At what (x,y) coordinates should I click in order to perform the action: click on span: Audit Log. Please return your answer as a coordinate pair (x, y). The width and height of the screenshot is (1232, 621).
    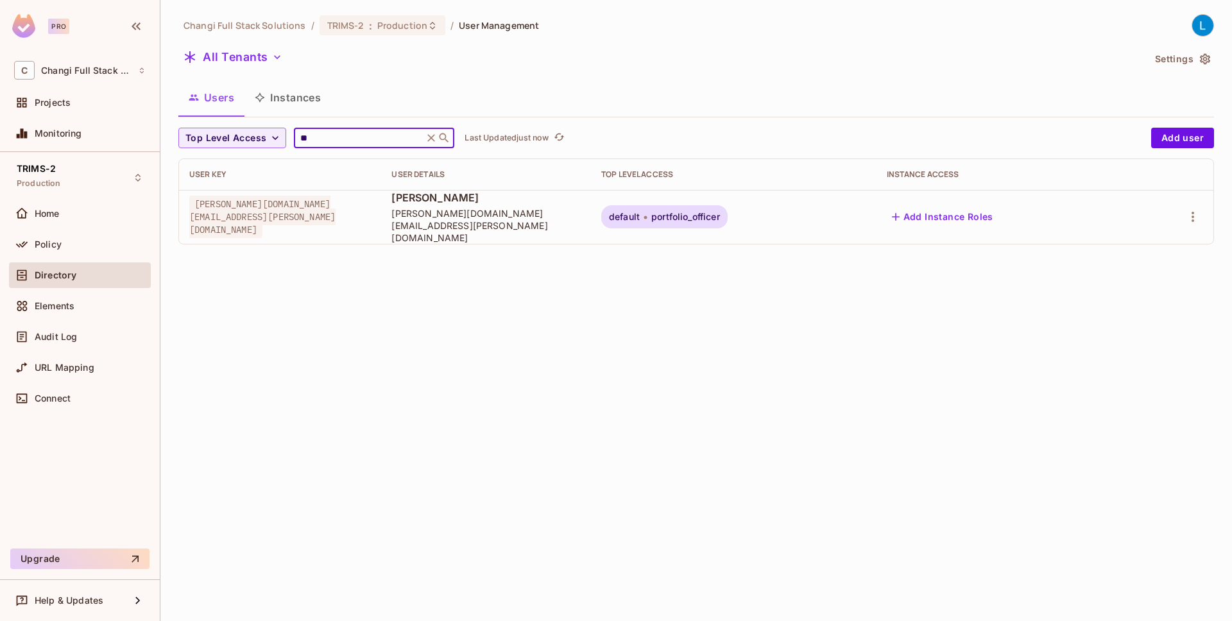
    Looking at the image, I should click on (56, 337).